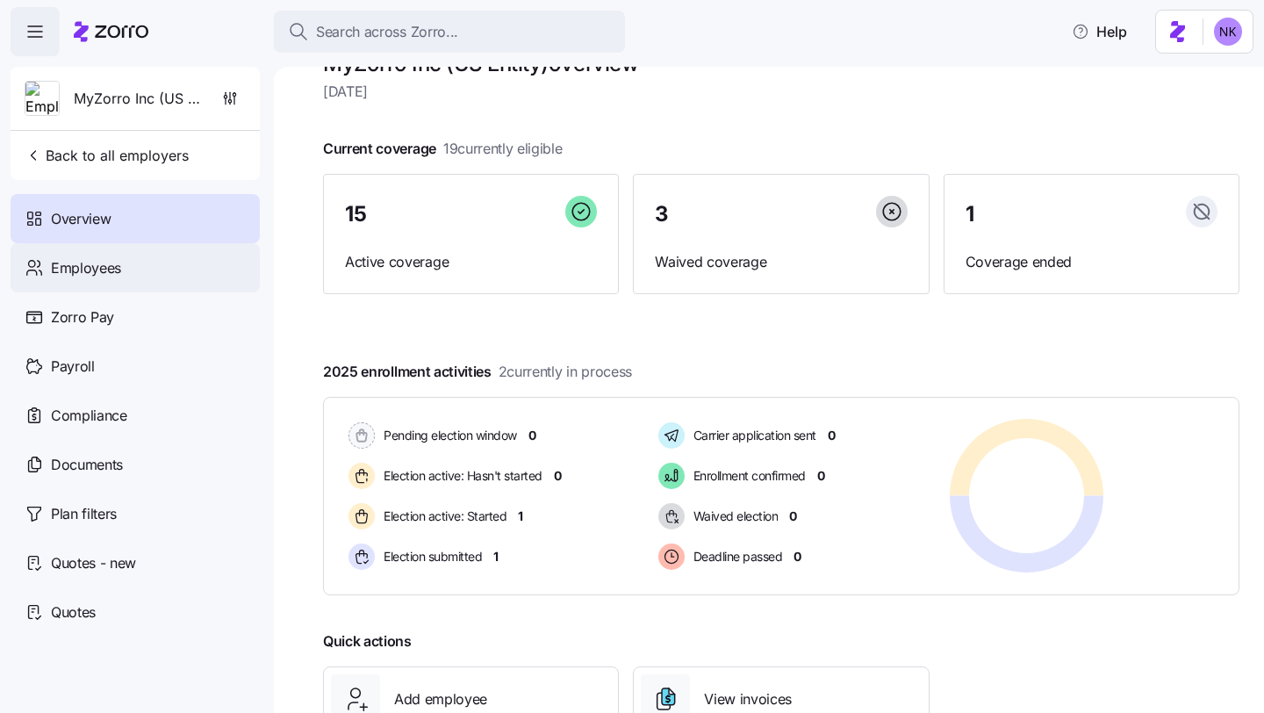 This screenshot has height=713, width=1264. Describe the element at coordinates (662, 214) in the screenshot. I see `span: 3` at that location.